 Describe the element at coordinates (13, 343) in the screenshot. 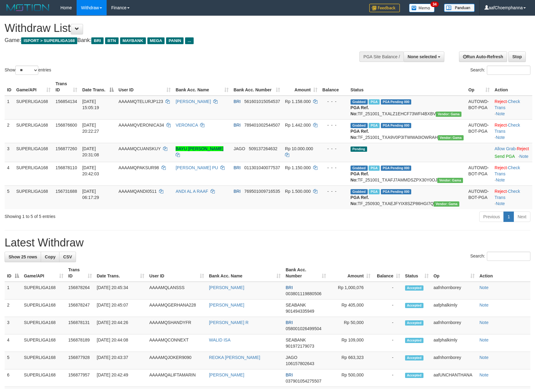

I see `td: 4` at that location.